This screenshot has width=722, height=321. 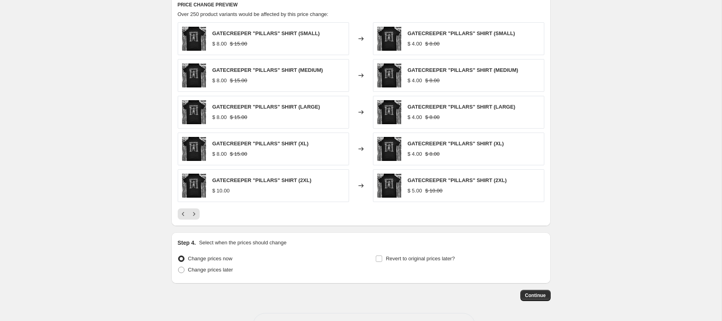 I want to click on h6: PRICE CHANGE PREVIEW, so click(x=361, y=5).